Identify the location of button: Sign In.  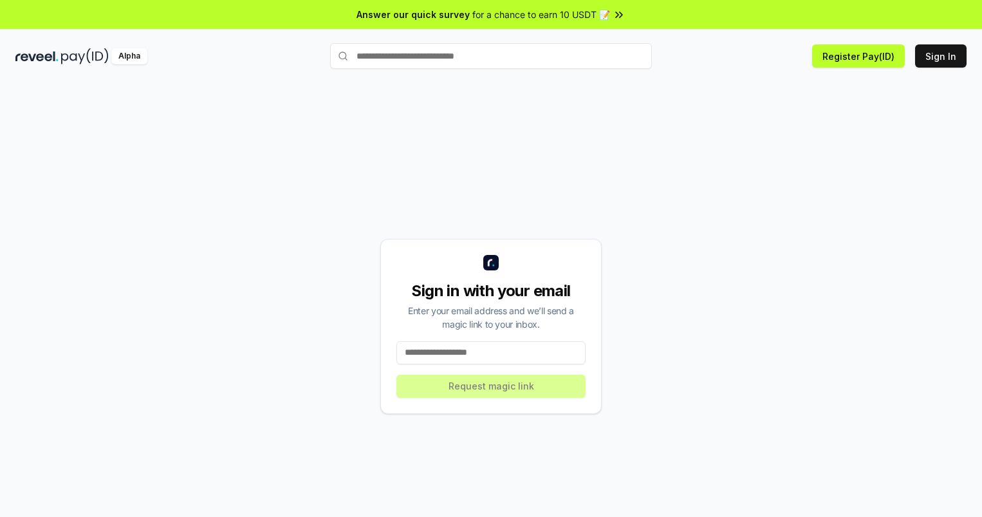
(941, 56).